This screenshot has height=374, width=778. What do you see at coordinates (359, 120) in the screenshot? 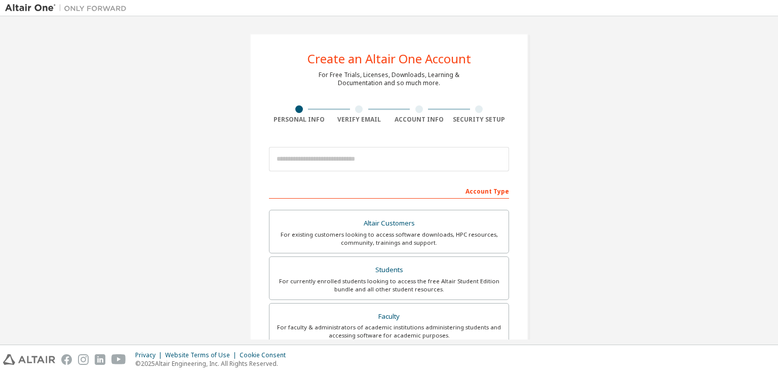
I see `div: Verify Email` at bounding box center [359, 120].